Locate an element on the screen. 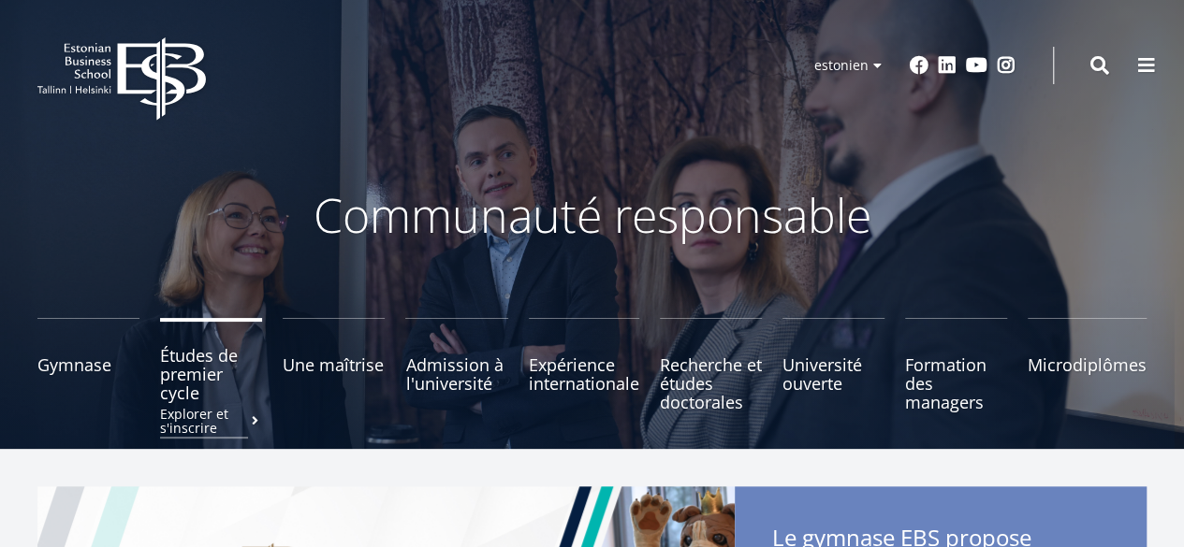 The height and width of the screenshot is (547, 1184). a: Microdiplômes is located at coordinates (1086, 365).